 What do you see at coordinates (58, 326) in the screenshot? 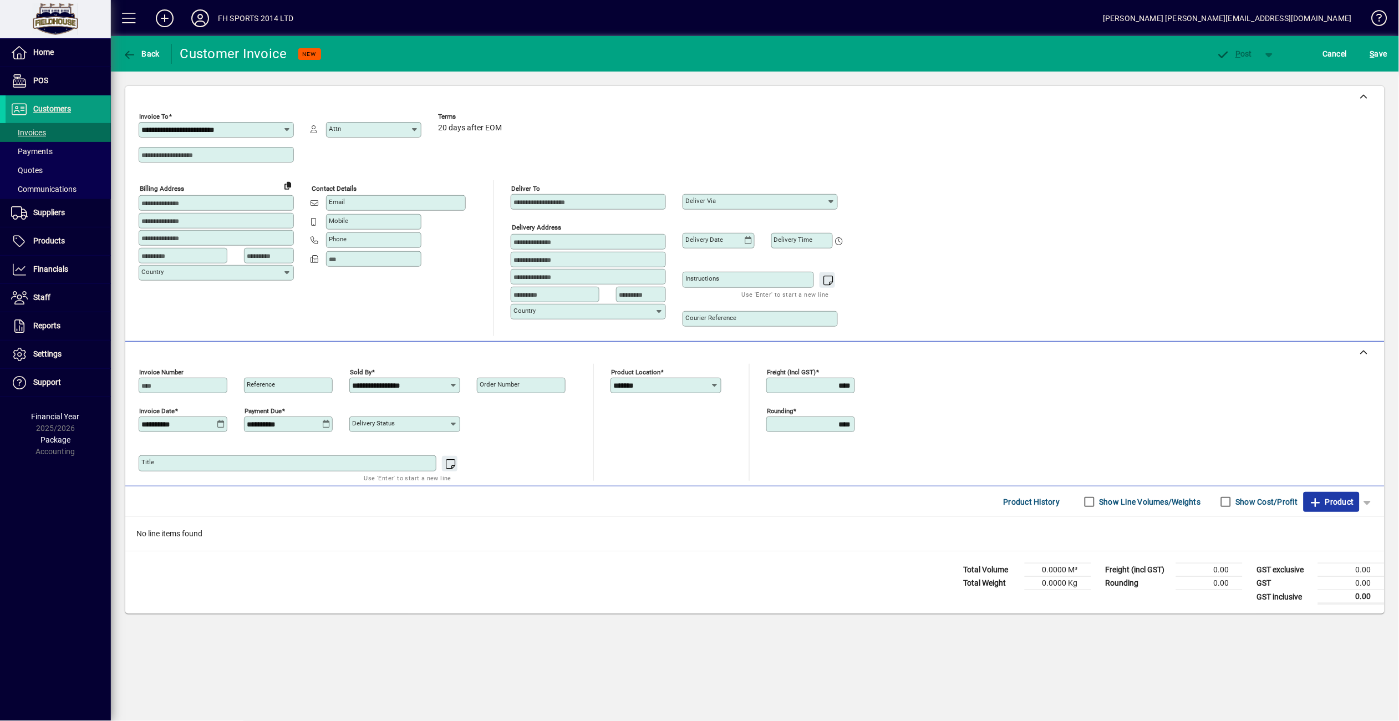
I see `a: Reports` at bounding box center [58, 326].